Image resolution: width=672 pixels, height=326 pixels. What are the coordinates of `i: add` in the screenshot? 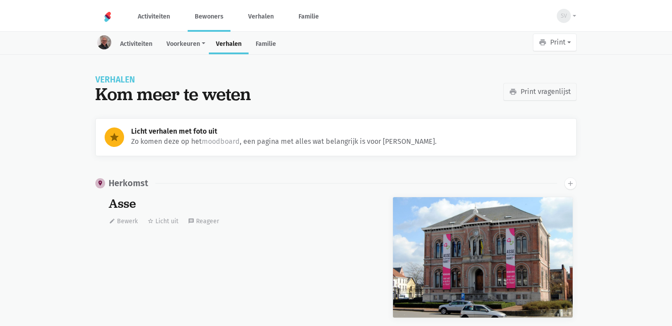 It's located at (570, 184).